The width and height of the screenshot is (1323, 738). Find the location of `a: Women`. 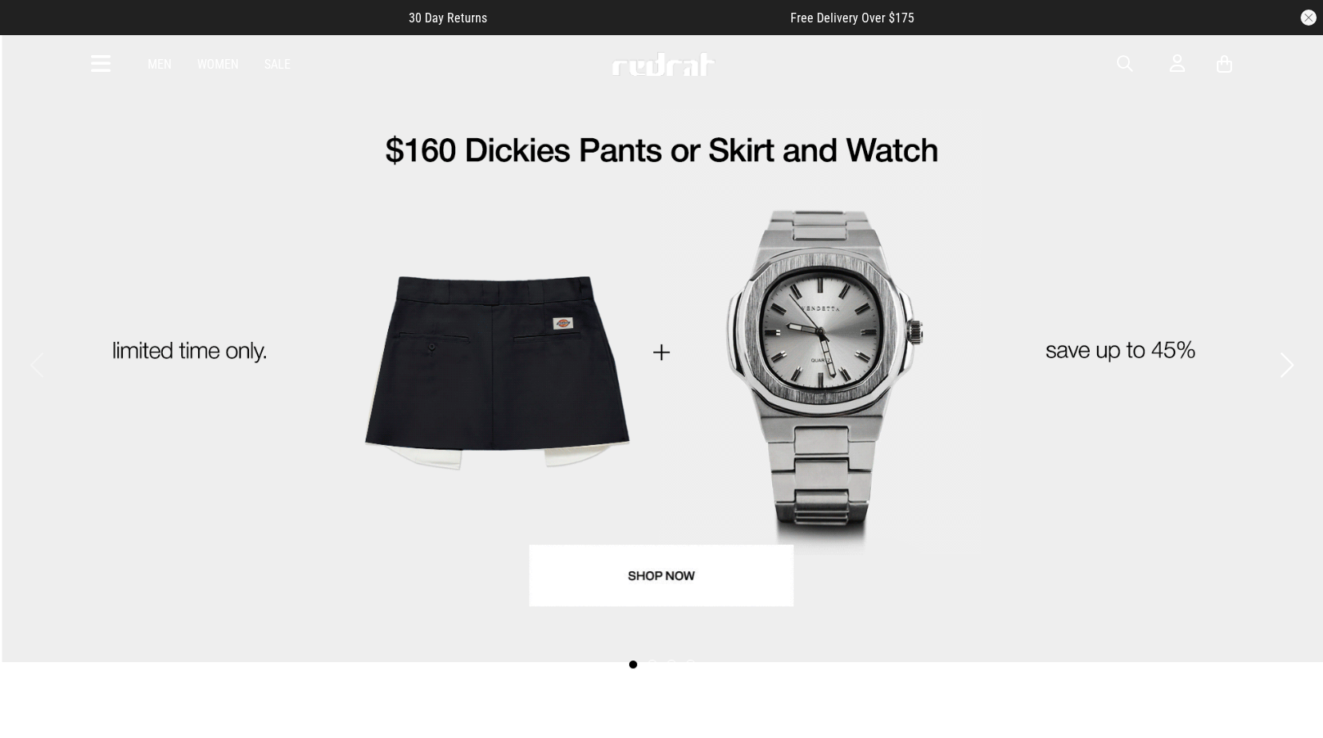

a: Women is located at coordinates (218, 64).